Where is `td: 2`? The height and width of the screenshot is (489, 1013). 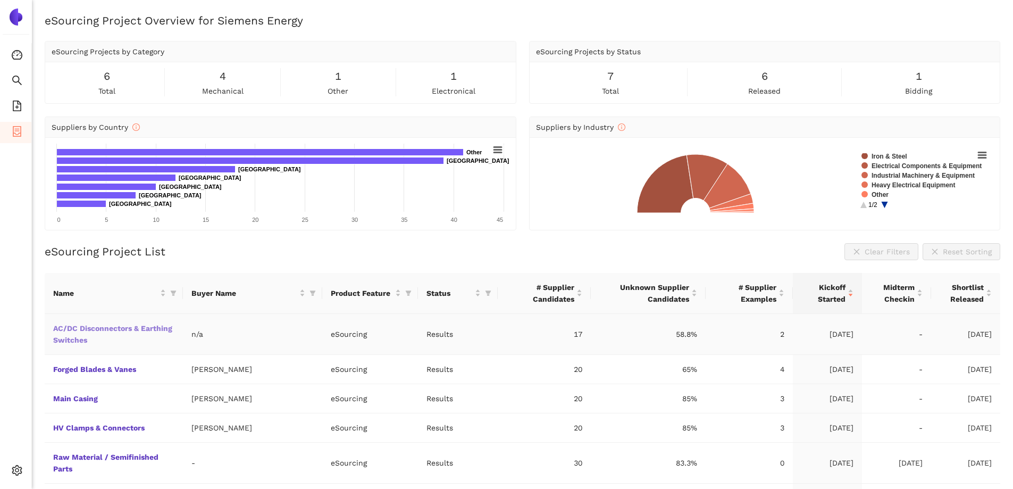
td: 2 is located at coordinates (749, 334).